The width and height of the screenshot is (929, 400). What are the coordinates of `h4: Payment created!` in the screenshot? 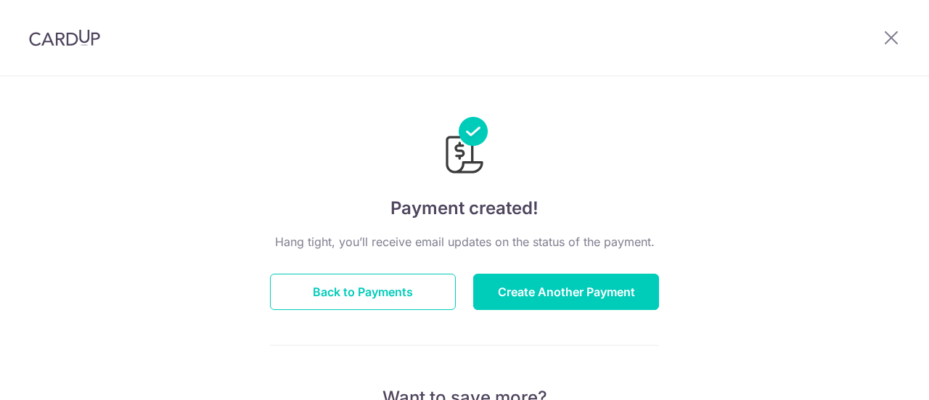 It's located at (465, 208).